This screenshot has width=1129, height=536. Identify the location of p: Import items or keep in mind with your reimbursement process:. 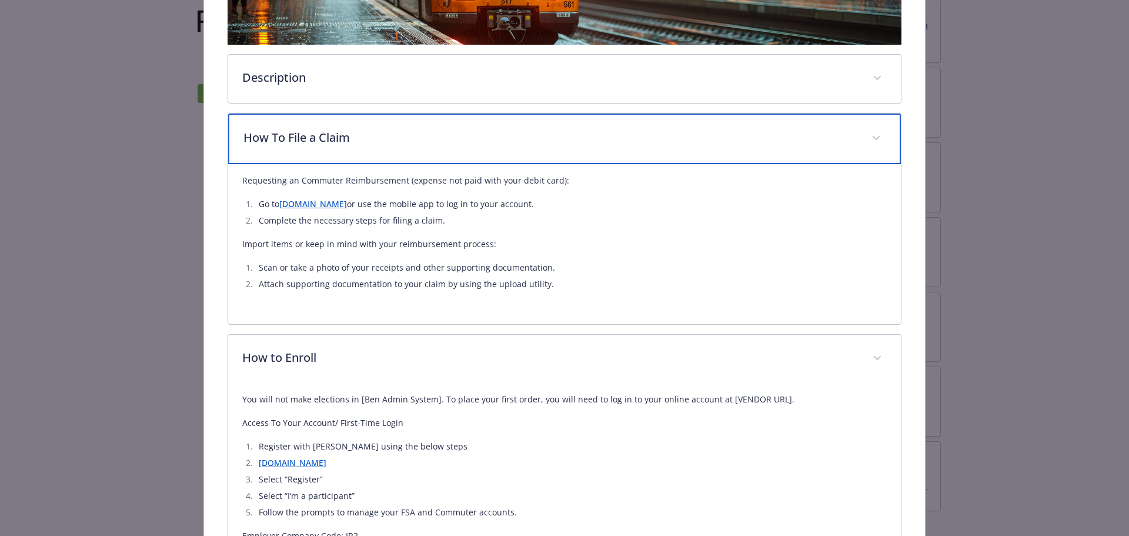
(564, 244).